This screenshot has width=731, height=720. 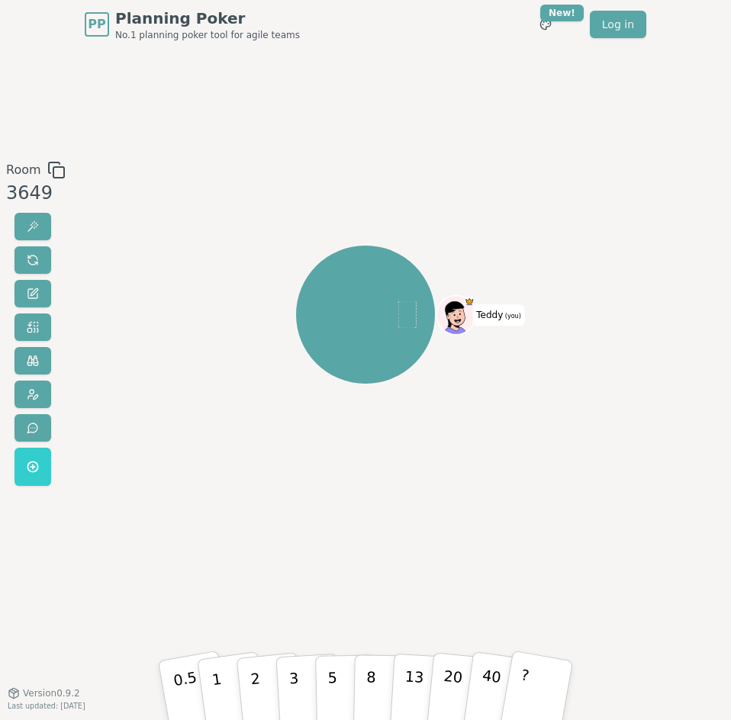 What do you see at coordinates (33, 428) in the screenshot?
I see `button: Send feedback` at bounding box center [33, 428].